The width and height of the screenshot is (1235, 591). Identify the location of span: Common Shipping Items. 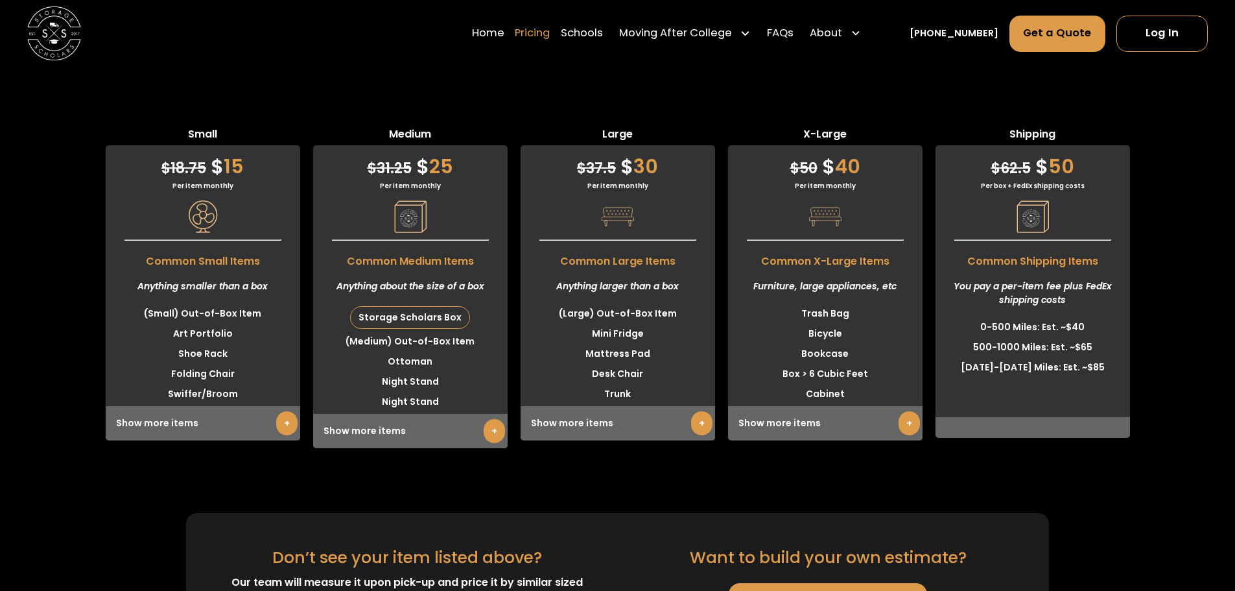
(1033, 258).